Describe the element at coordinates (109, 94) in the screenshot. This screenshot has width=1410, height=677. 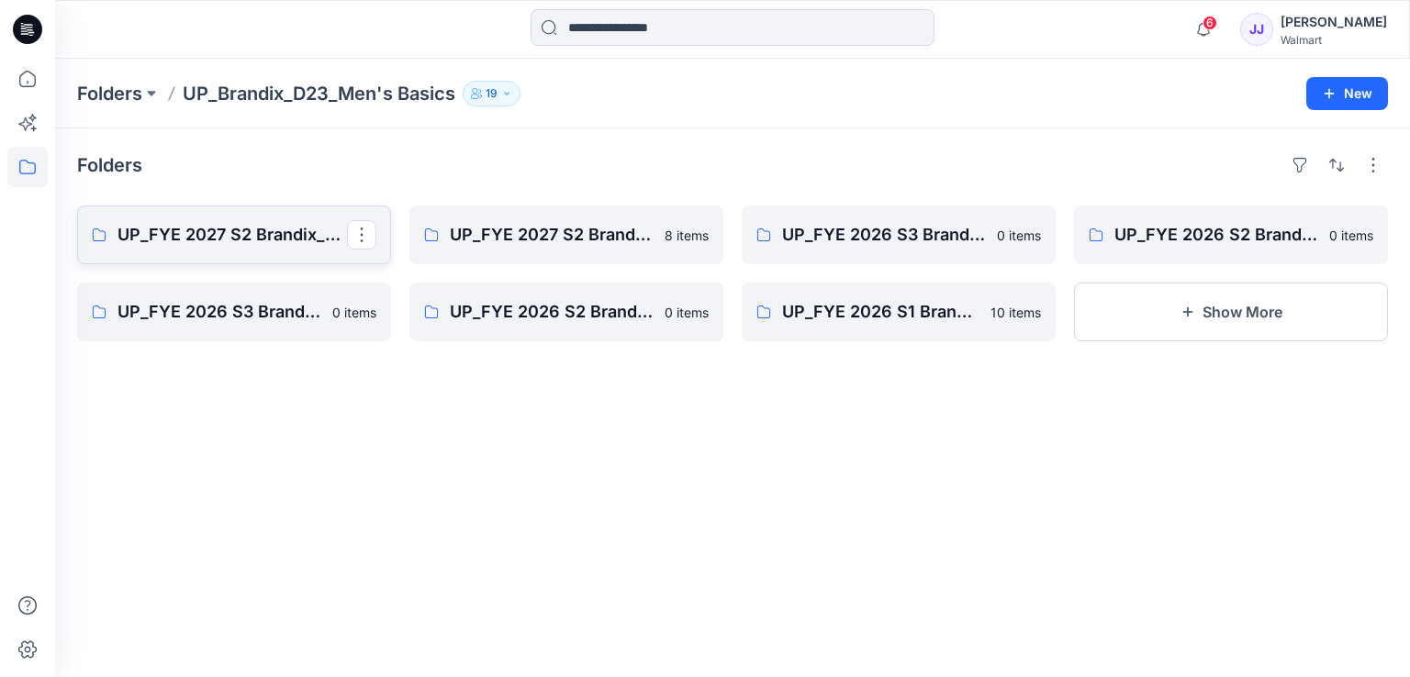
I see `a: Folders` at that location.